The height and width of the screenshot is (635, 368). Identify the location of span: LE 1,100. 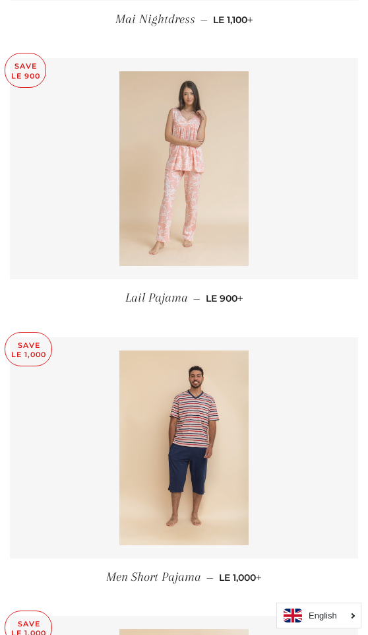
(233, 20).